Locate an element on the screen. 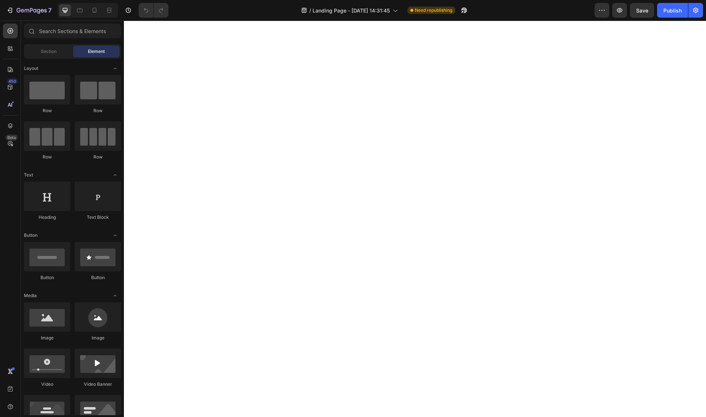 This screenshot has height=417, width=706. span: Text is located at coordinates (28, 175).